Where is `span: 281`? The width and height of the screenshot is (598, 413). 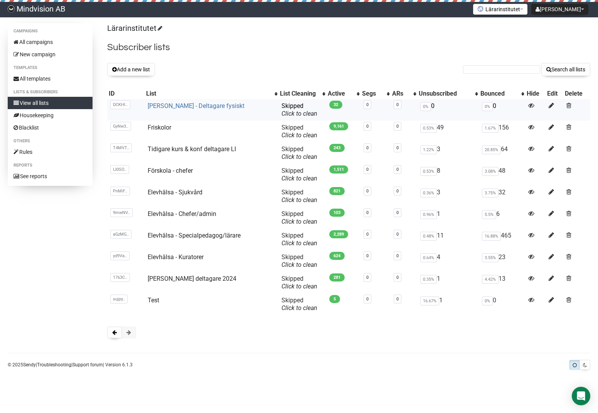 span: 281 is located at coordinates (337, 277).